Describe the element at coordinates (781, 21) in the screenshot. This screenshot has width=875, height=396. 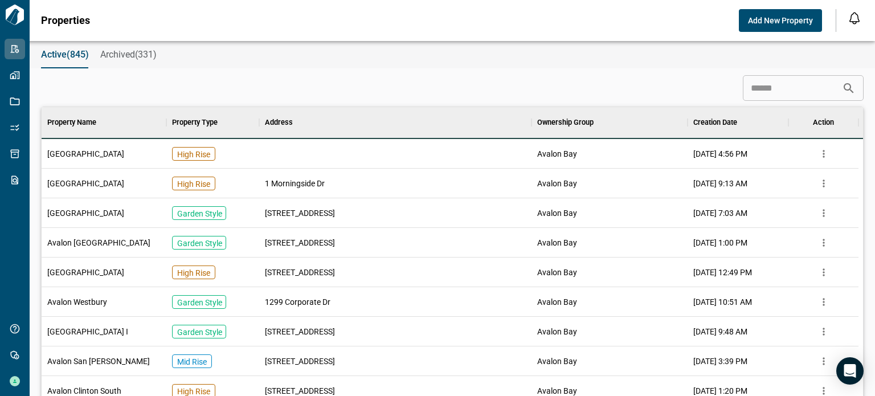
I see `button: Add New Property` at that location.